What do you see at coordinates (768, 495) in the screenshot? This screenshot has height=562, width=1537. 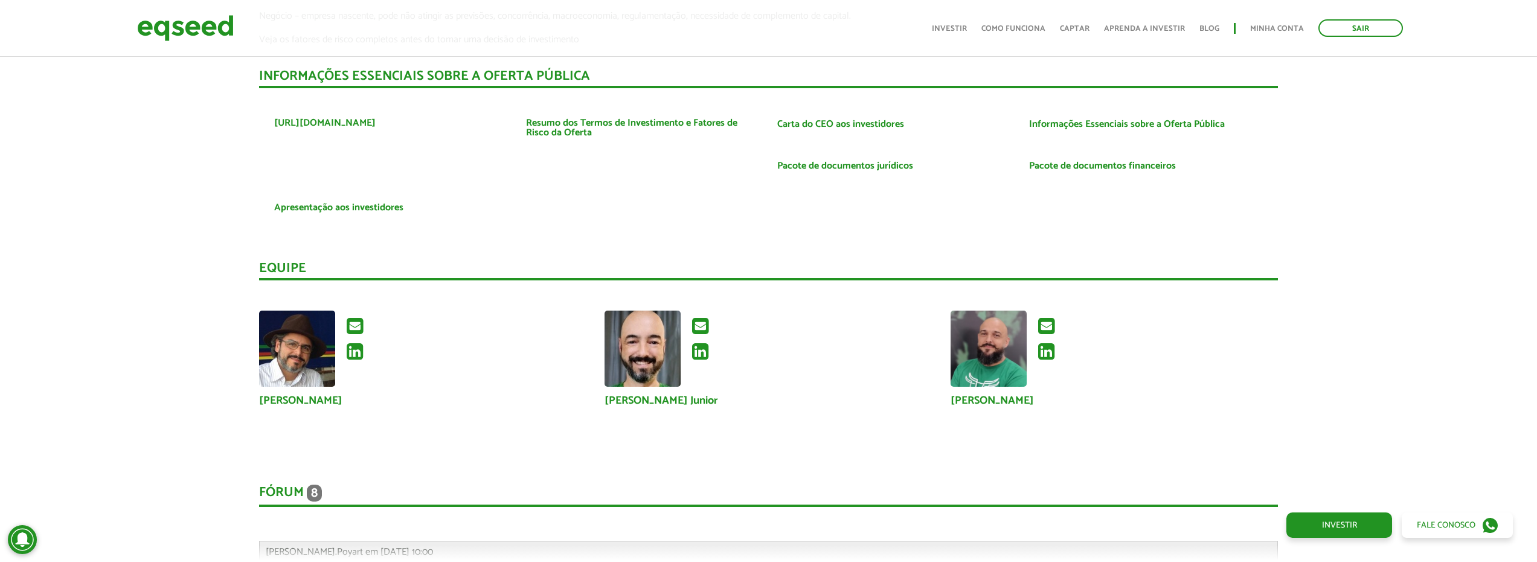 I see `div: Fórum` at bounding box center [768, 495].